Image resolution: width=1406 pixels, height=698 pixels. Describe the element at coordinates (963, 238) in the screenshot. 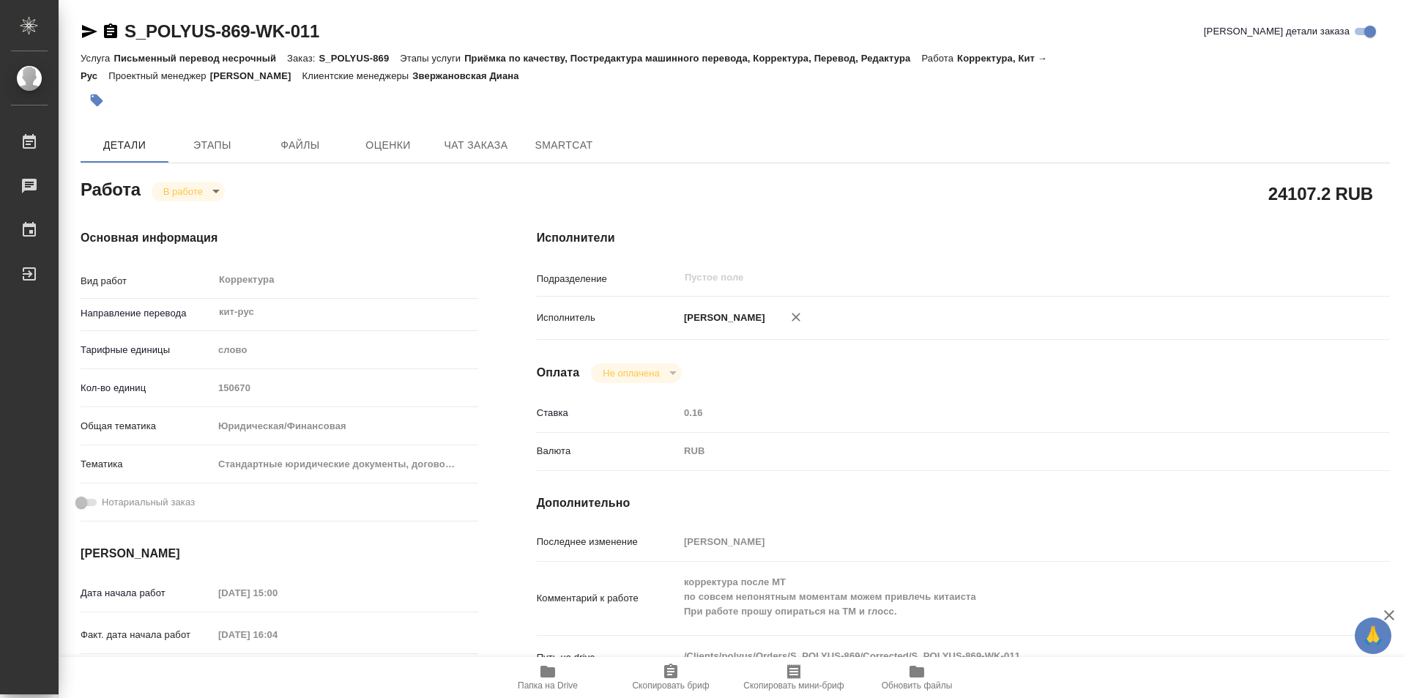

I see `h4: Исполнители` at that location.